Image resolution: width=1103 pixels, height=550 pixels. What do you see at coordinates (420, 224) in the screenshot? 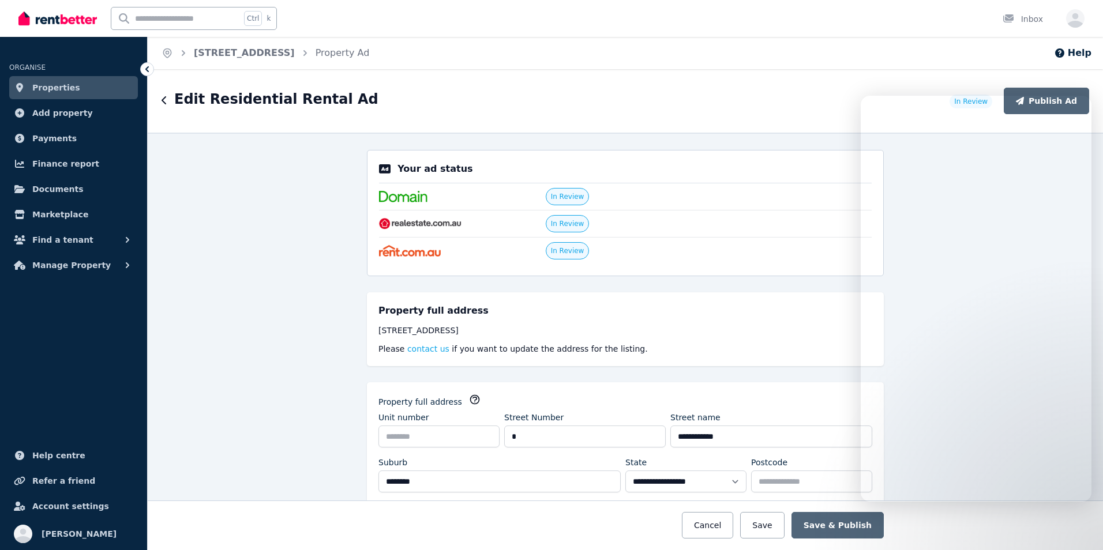
I see `img: RealEstate.com.au` at bounding box center [420, 224].